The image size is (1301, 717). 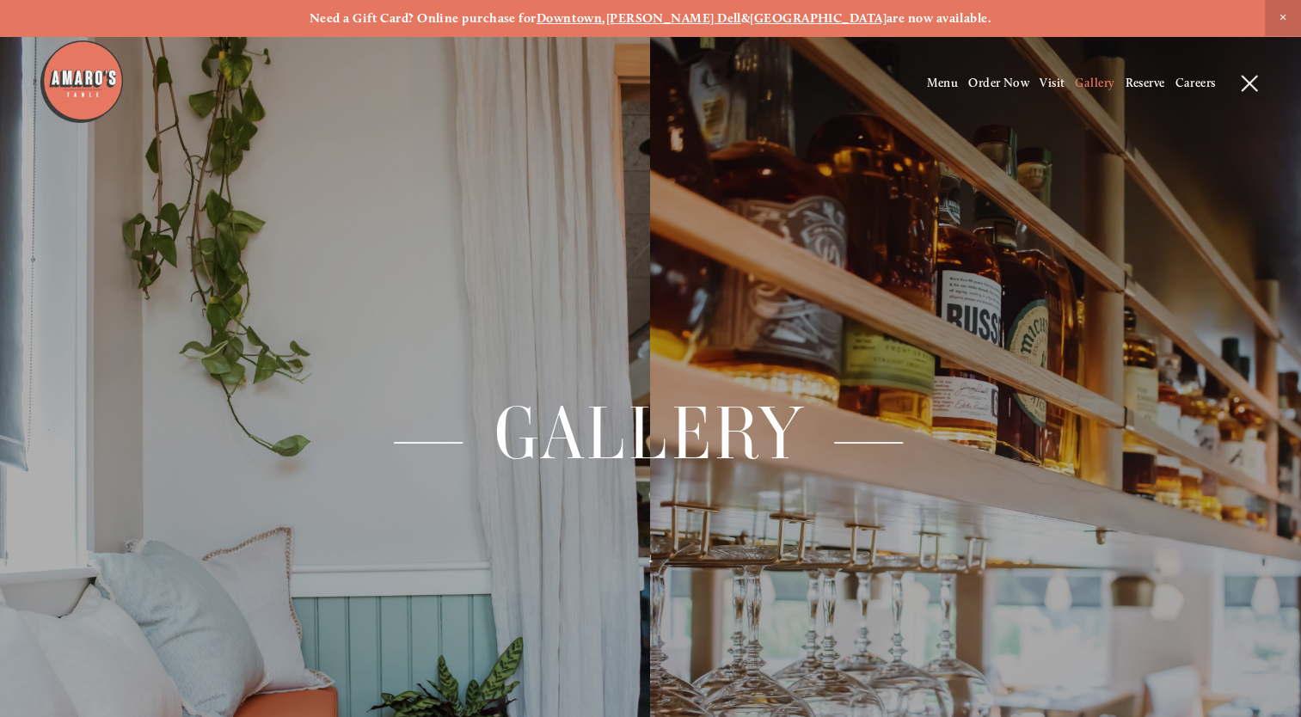 What do you see at coordinates (1195, 83) in the screenshot?
I see `span: Careers` at bounding box center [1195, 83].